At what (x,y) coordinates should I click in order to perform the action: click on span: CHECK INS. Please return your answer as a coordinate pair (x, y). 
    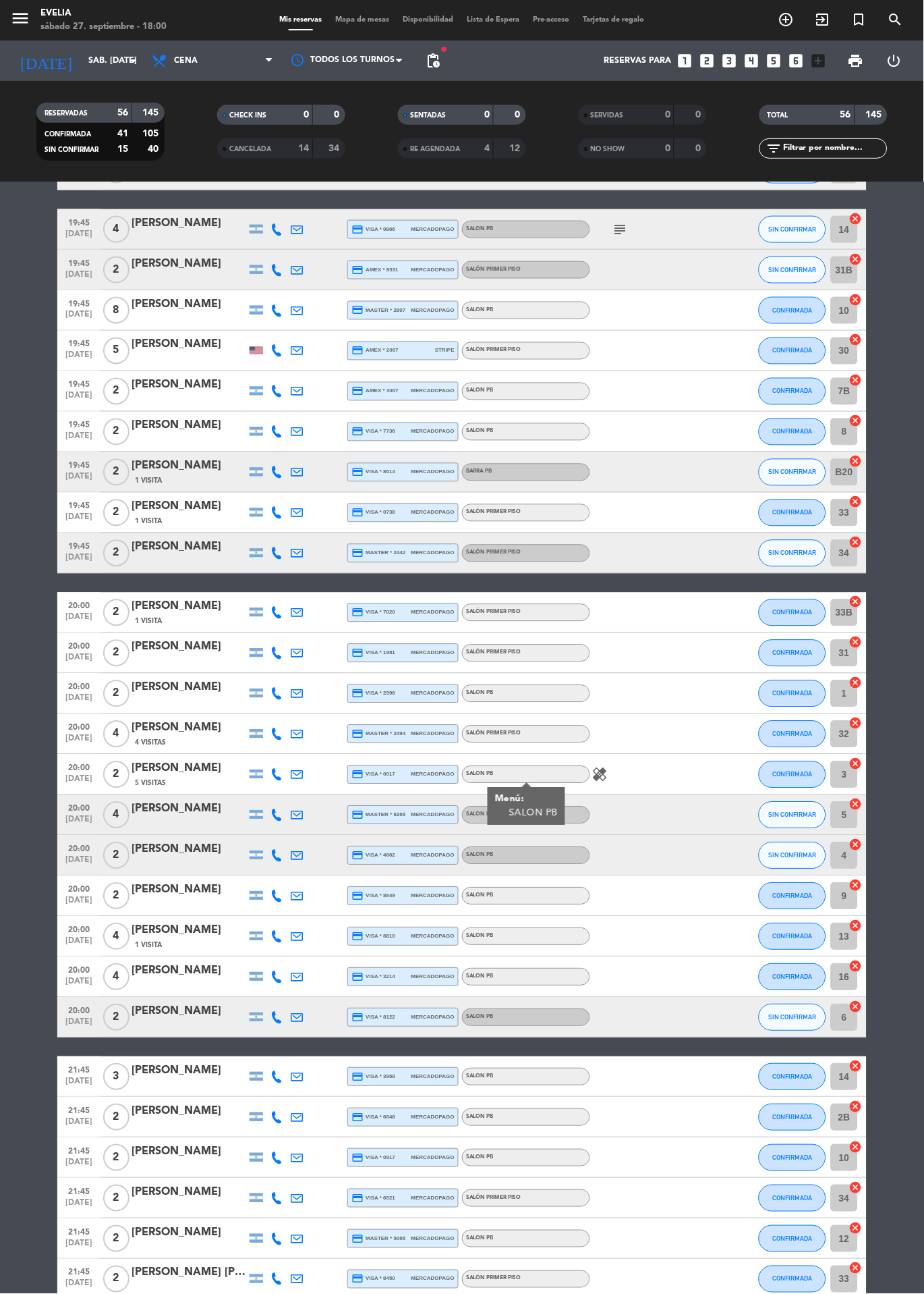
    Looking at the image, I should click on (247, 115).